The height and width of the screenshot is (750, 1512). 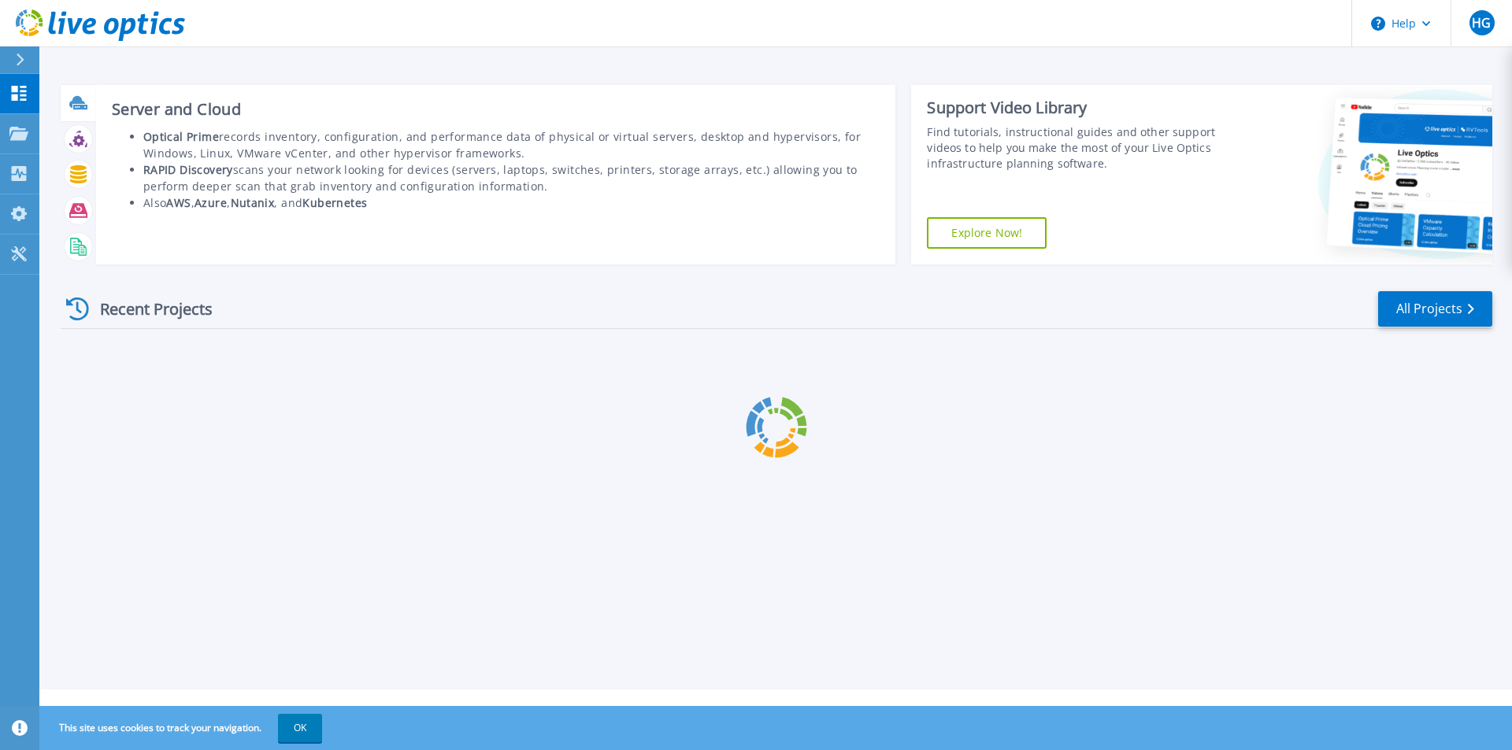 What do you see at coordinates (496, 109) in the screenshot?
I see `h3: Server and Cloud` at bounding box center [496, 109].